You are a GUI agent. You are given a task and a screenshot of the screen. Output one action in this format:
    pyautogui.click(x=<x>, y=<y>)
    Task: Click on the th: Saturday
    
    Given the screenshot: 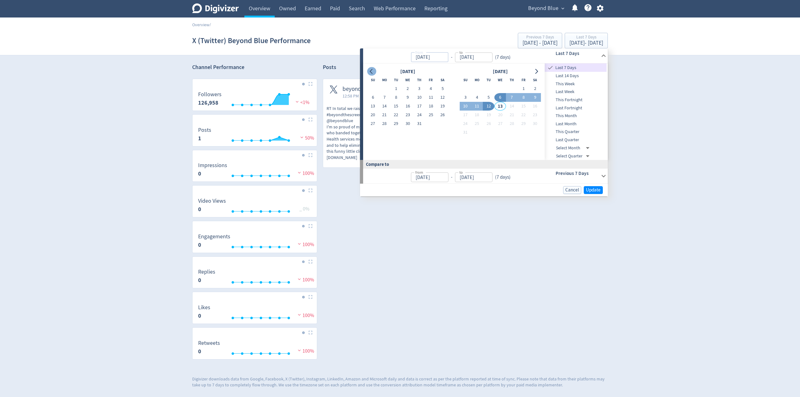 What is the action you would take?
    pyautogui.click(x=535, y=80)
    